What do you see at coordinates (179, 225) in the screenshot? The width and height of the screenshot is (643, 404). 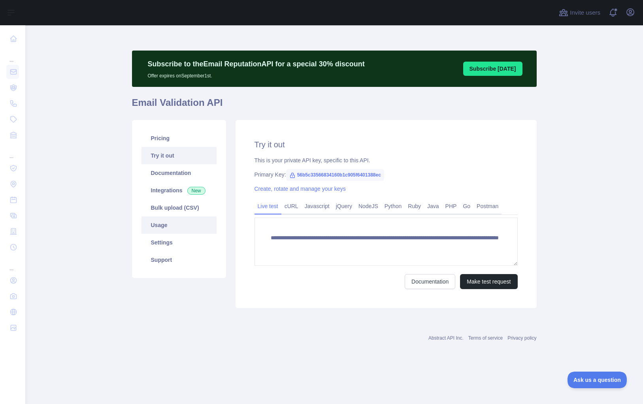 I see `a: Usage` at bounding box center [179, 225].